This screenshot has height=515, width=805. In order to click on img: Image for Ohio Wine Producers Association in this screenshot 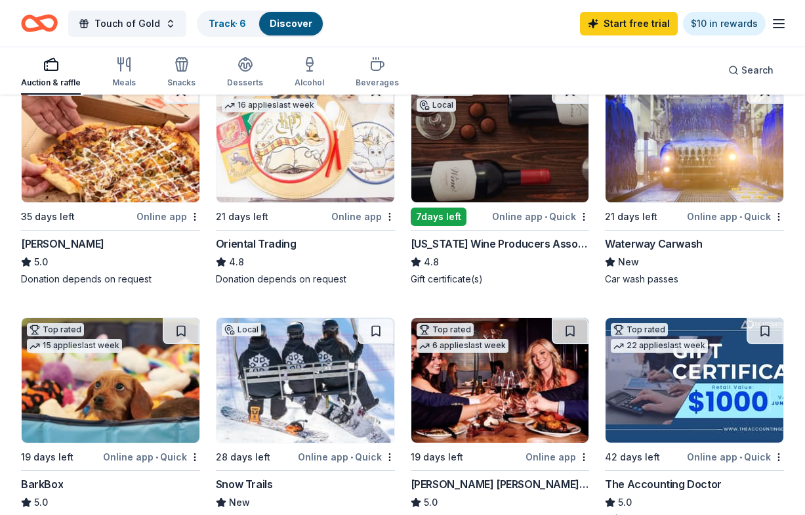, I will do `click(500, 140)`.